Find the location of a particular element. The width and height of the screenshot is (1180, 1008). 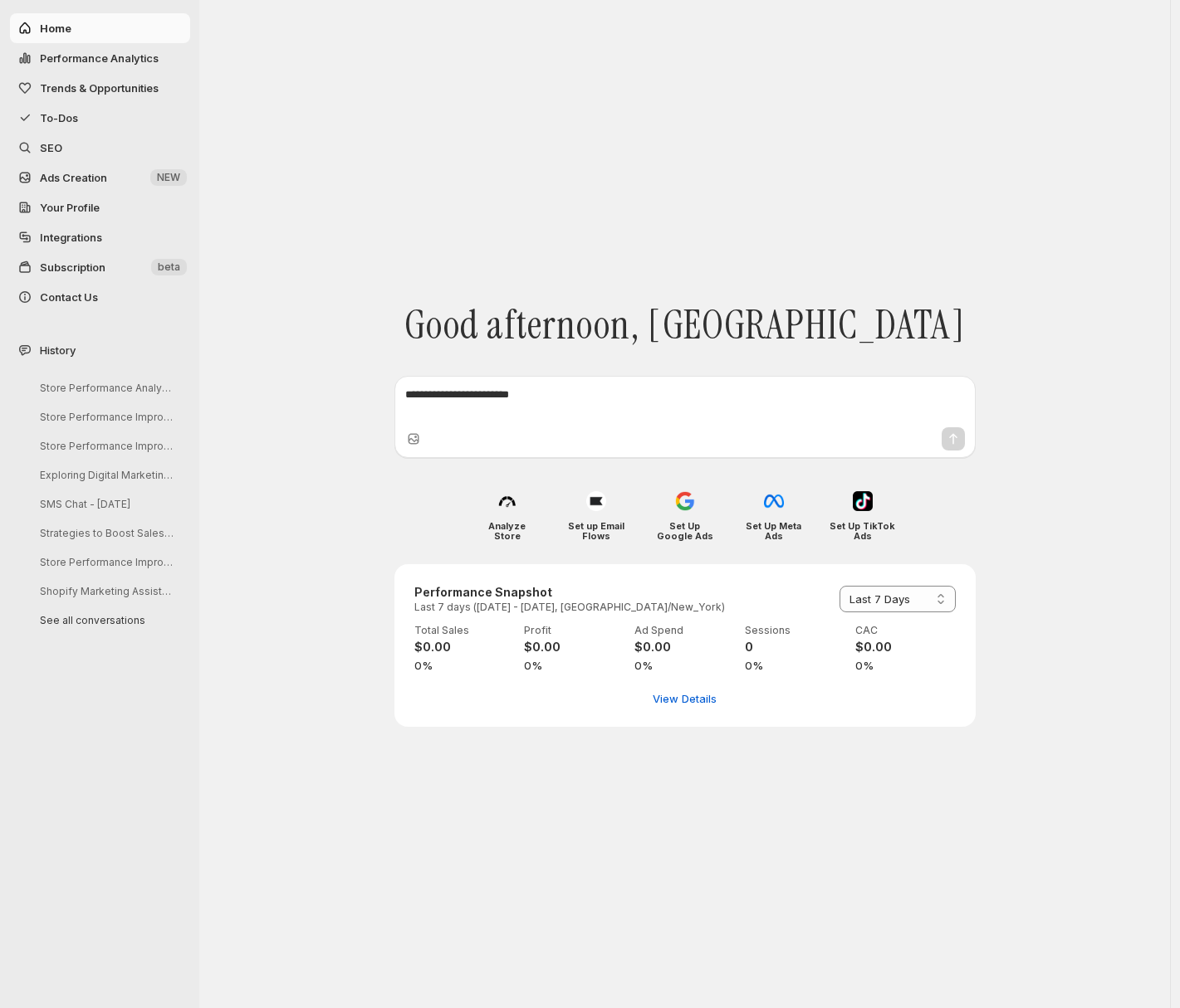

span: Home is located at coordinates (55, 28).